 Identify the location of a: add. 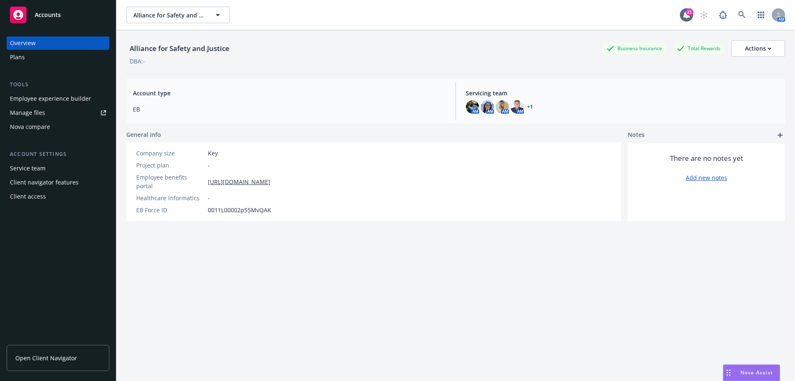
(780, 135).